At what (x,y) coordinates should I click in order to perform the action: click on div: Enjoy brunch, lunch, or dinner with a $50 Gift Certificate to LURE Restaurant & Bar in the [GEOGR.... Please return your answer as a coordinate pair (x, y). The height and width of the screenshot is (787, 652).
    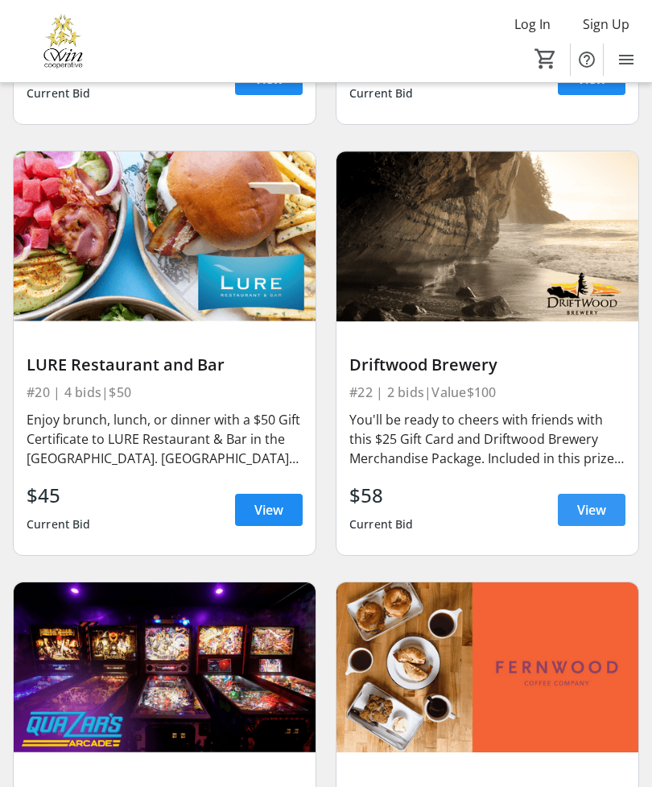
    Looking at the image, I should click on (164, 439).